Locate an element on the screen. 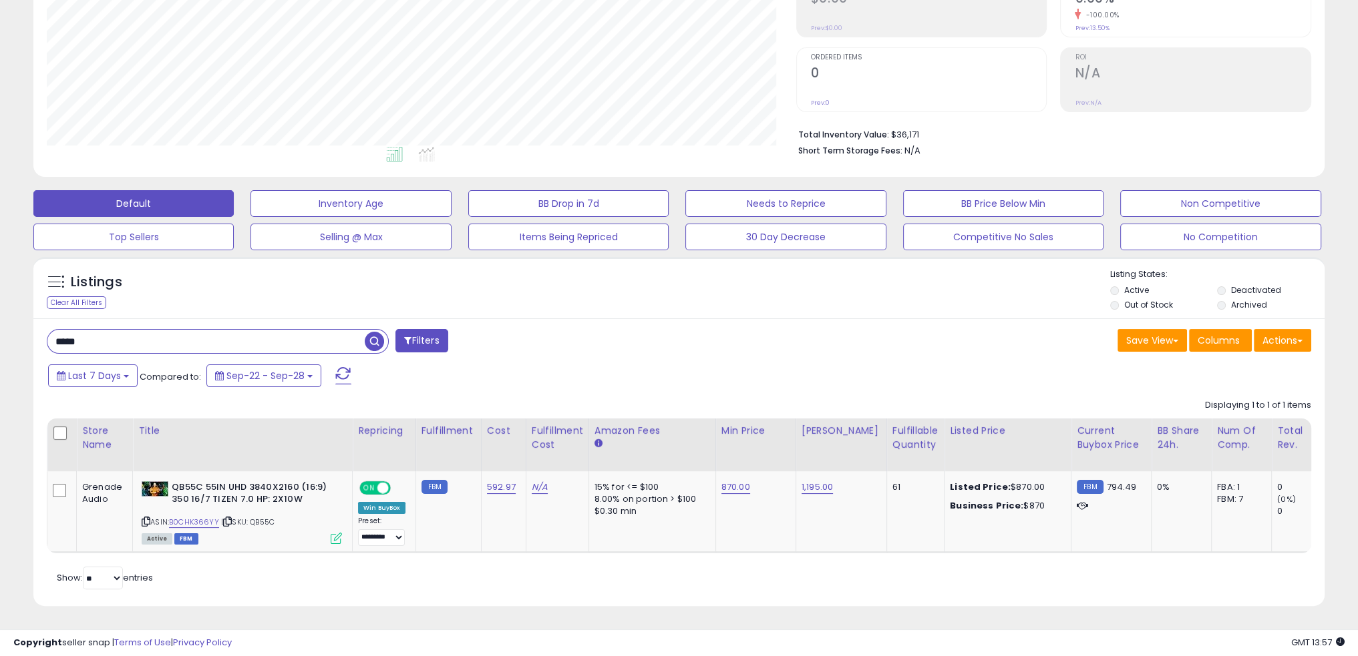  div: Min Price is located at coordinates (755, 431).